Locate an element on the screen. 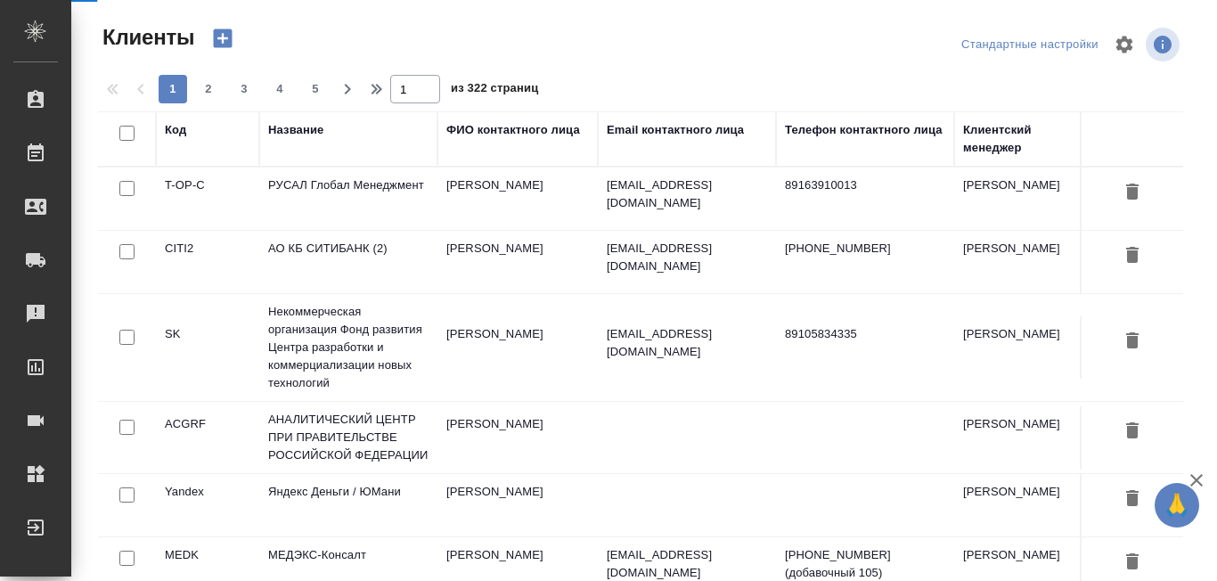  span: Настроить таблицу is located at coordinates (1124, 45).